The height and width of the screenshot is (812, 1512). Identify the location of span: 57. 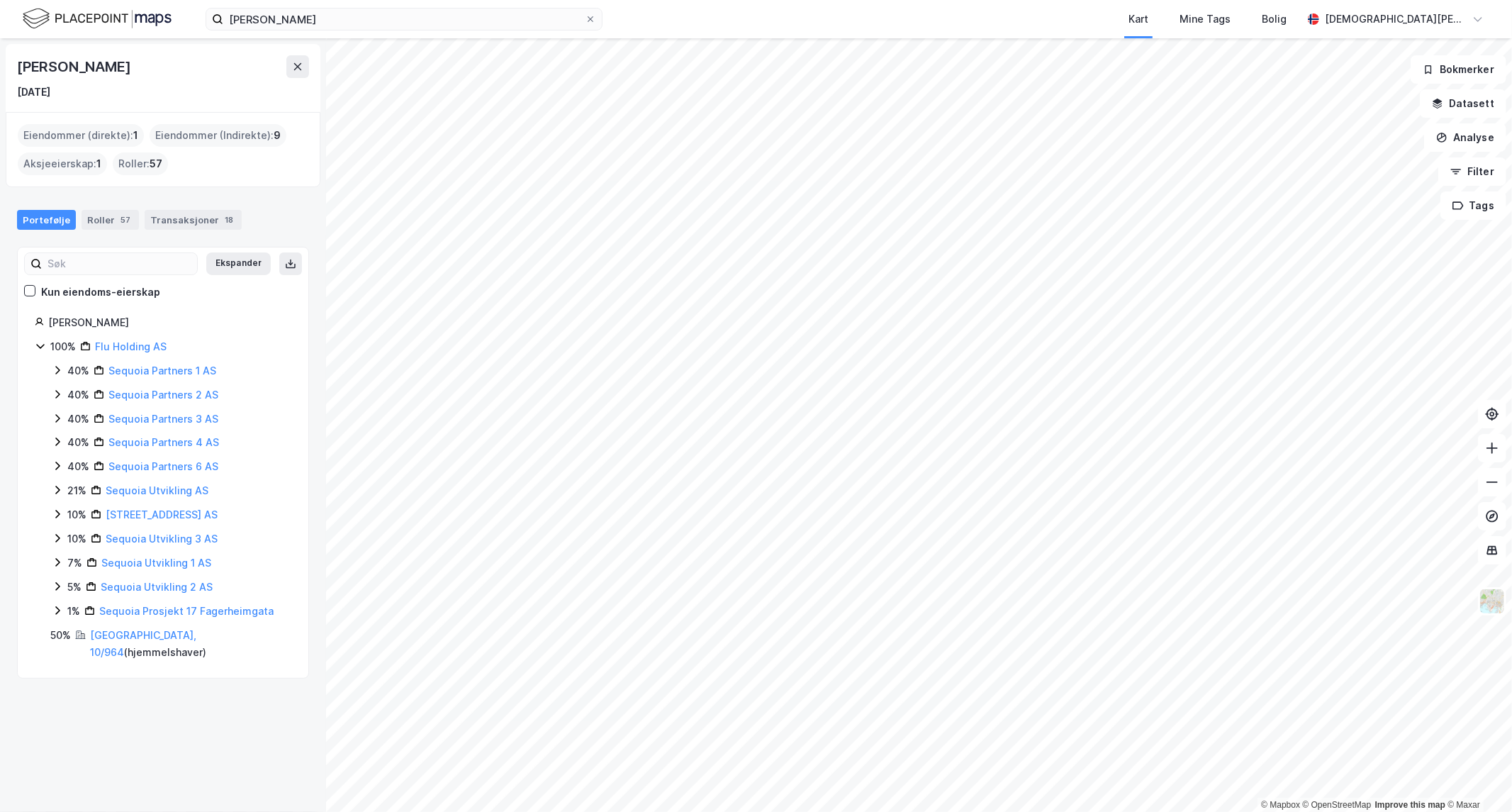
(156, 164).